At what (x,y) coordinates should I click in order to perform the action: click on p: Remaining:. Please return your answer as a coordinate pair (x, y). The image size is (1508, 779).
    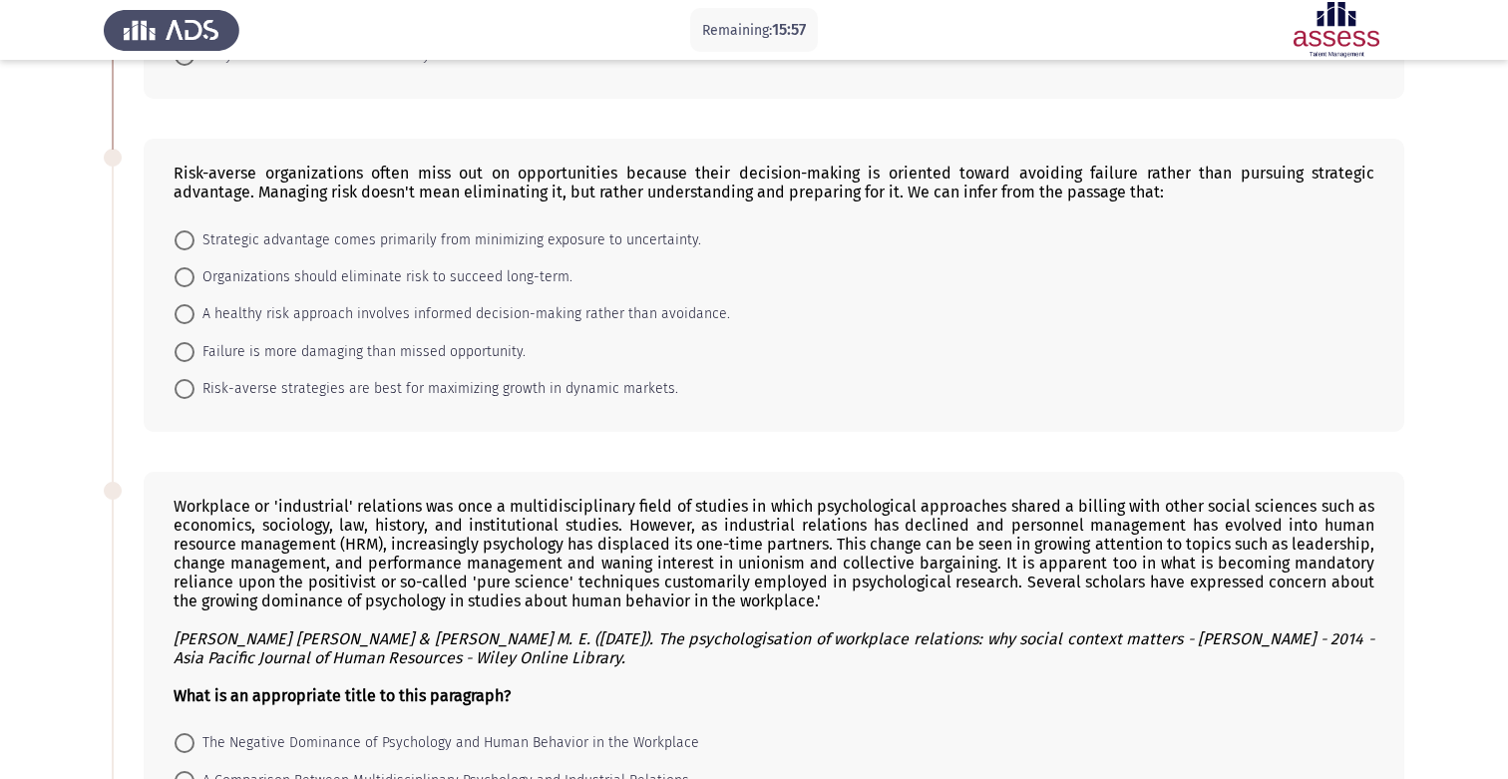
    Looking at the image, I should click on (754, 30).